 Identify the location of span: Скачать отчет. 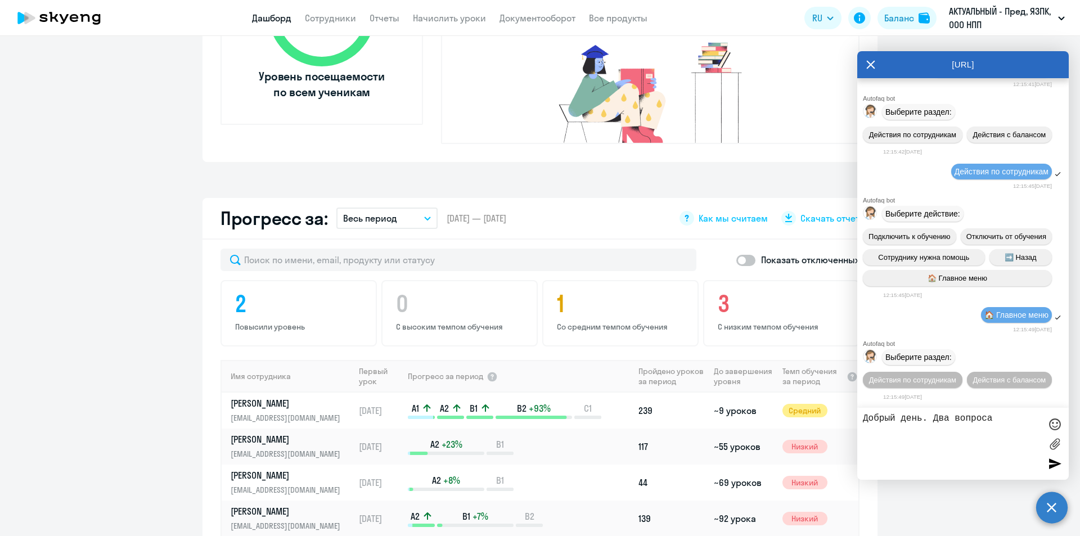
(829, 218).